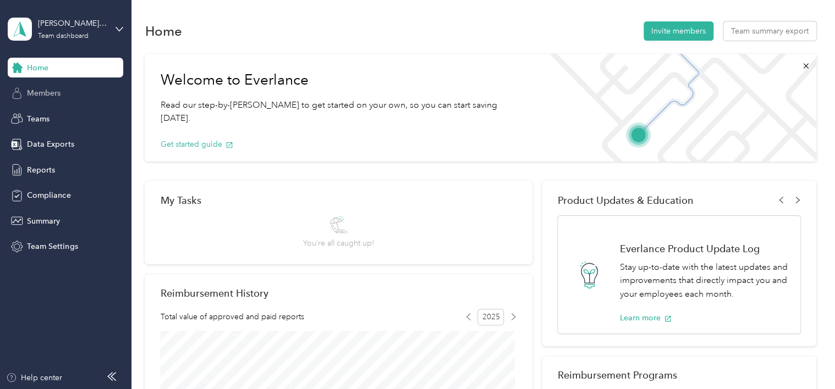  I want to click on h1: Everlance Product Update Log, so click(703, 249).